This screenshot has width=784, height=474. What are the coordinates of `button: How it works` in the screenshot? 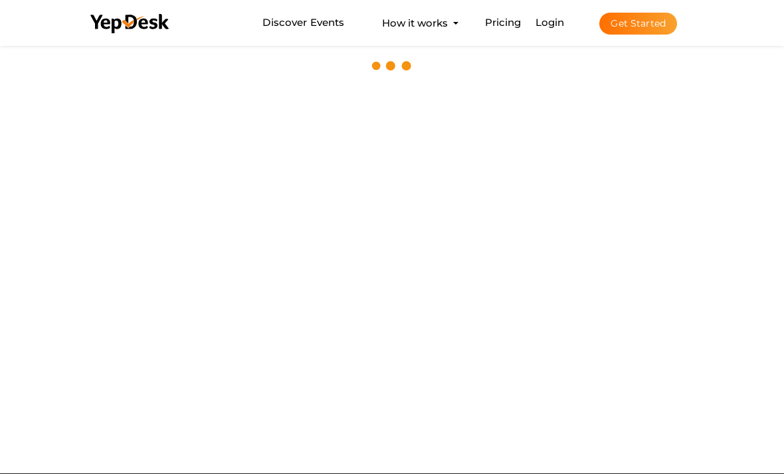 It's located at (414, 23).